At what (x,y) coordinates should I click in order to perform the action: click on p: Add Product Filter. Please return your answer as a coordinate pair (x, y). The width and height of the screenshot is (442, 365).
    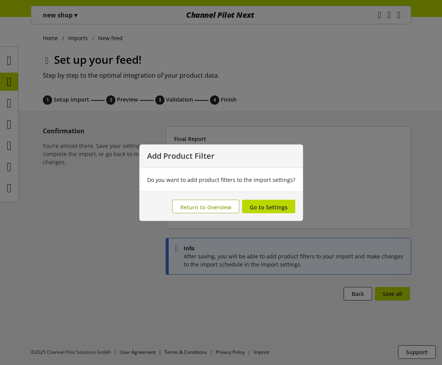
    Looking at the image, I should click on (221, 156).